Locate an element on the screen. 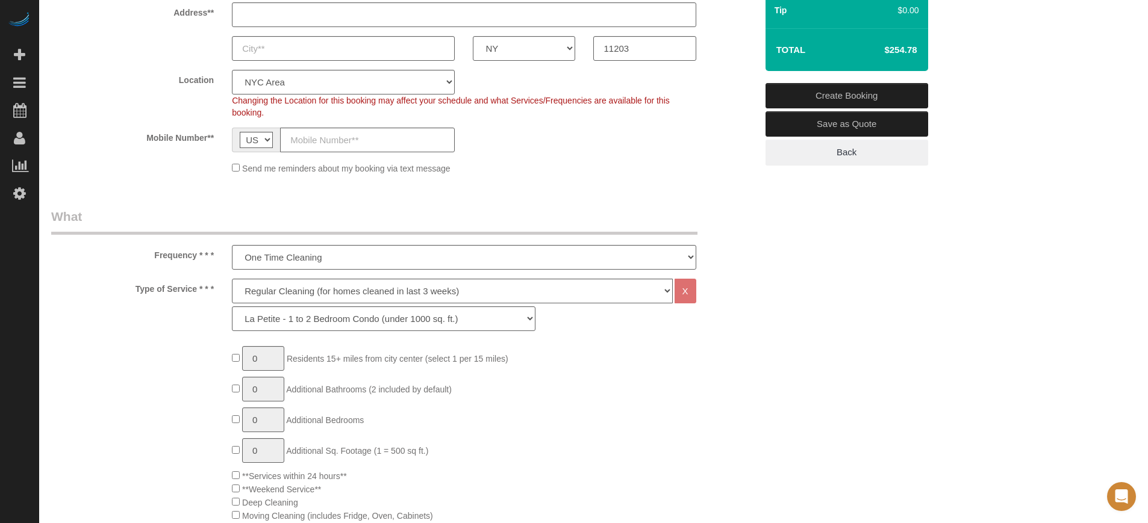 This screenshot has height=523, width=1148. label: Mobile Number** is located at coordinates (133, 136).